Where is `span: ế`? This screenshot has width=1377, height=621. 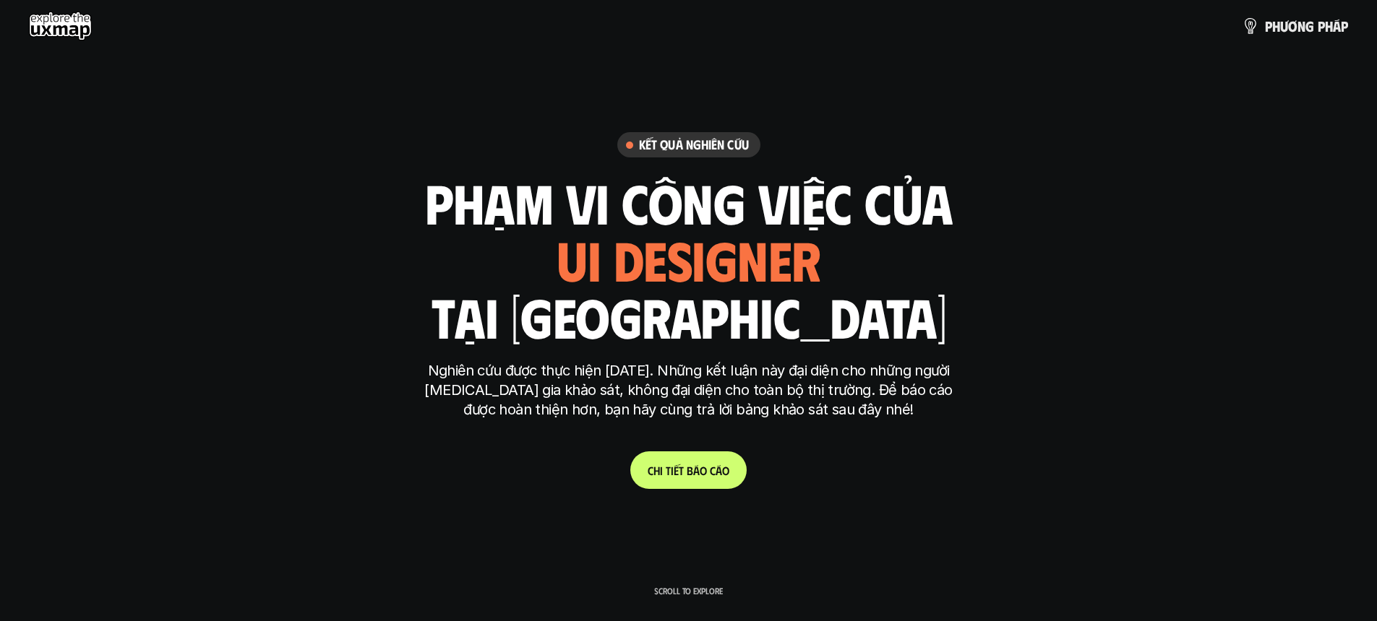
span: ế is located at coordinates (676, 470).